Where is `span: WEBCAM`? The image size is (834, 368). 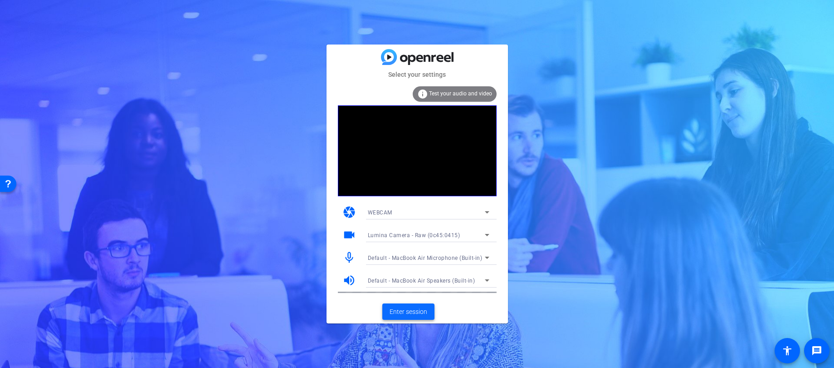
span: WEBCAM is located at coordinates (380, 212).